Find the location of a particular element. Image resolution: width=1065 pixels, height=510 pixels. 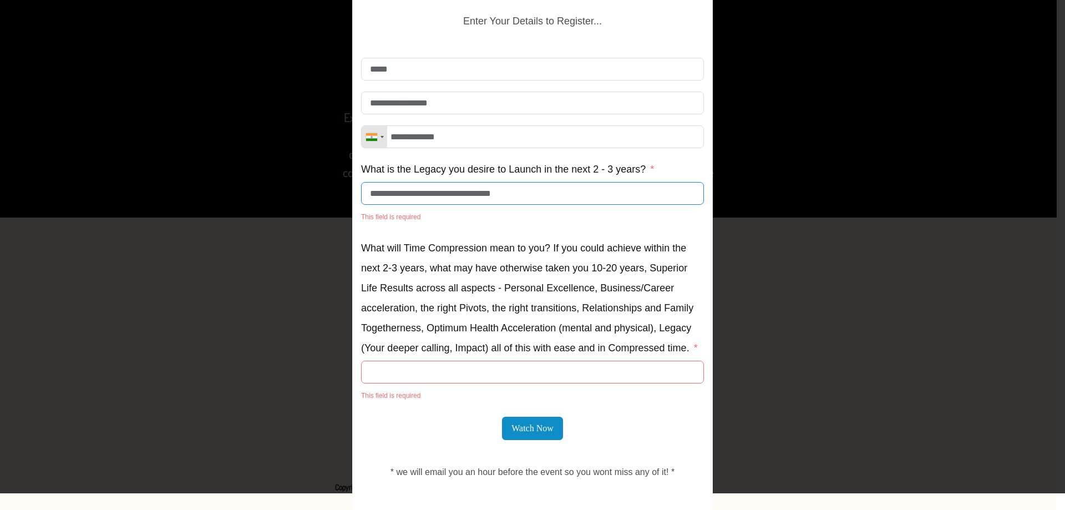

input: What will Time Compression mean to you? If you could achieve within the next 2-3 years, what may ... is located at coordinates (533, 372).